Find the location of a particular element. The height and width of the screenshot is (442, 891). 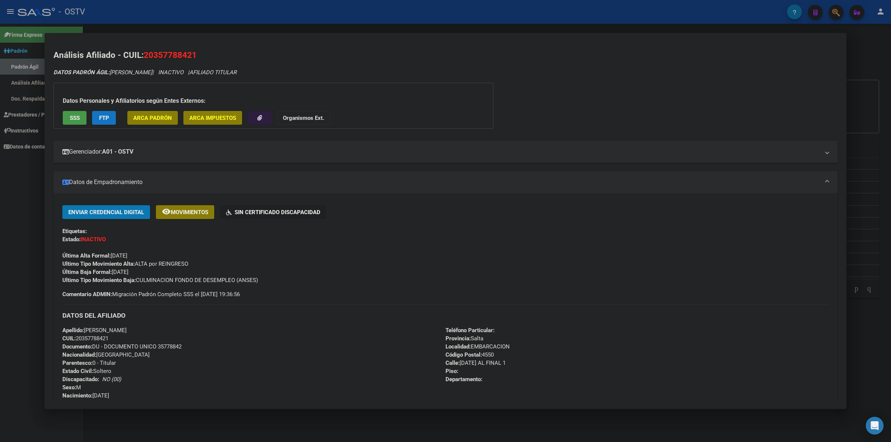

h3: Datos Personales y Afiliatorios según Entes Externos: is located at coordinates (273, 101).